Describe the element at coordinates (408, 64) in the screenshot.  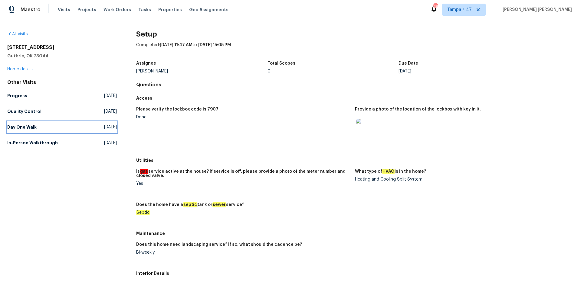
I see `h5: Due Date` at that location.